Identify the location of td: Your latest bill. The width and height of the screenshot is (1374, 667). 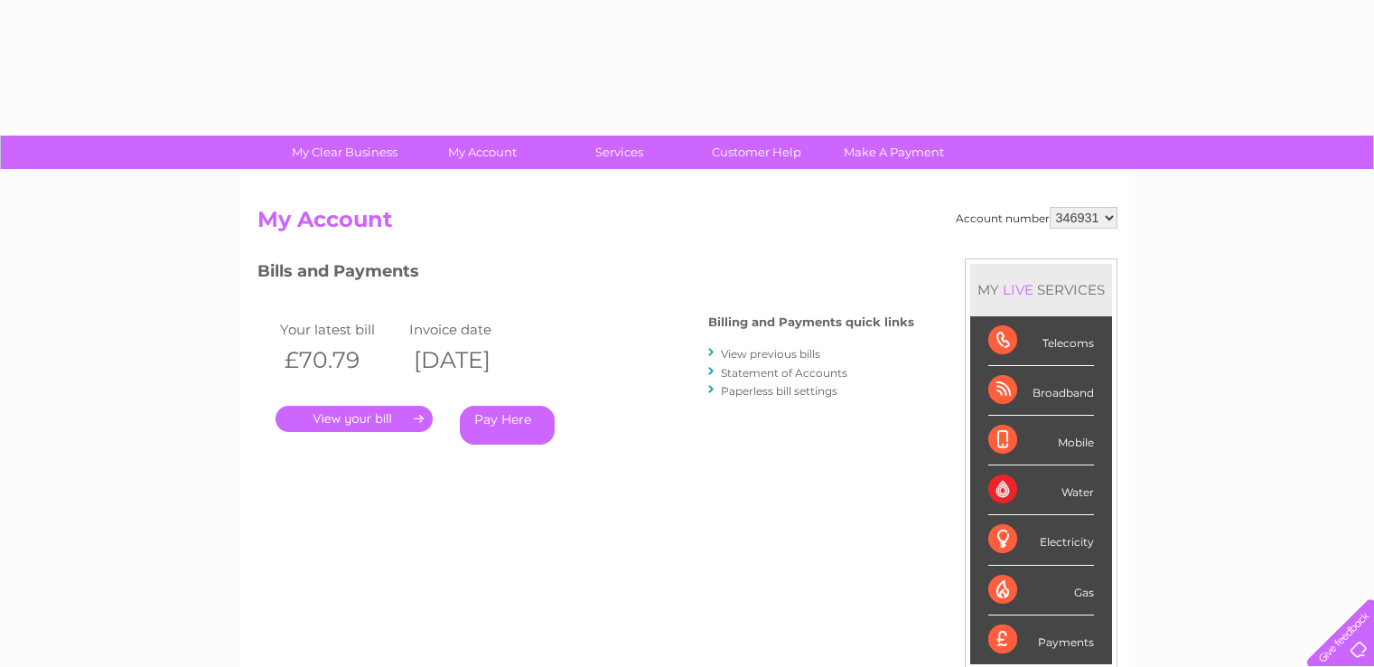
(341, 329).